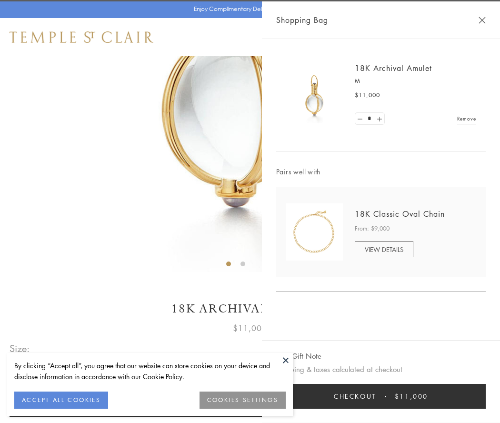 The height and width of the screenshot is (423, 500). Describe the element at coordinates (393, 68) in the screenshot. I see `a: 18K Archival Amulet` at that location.